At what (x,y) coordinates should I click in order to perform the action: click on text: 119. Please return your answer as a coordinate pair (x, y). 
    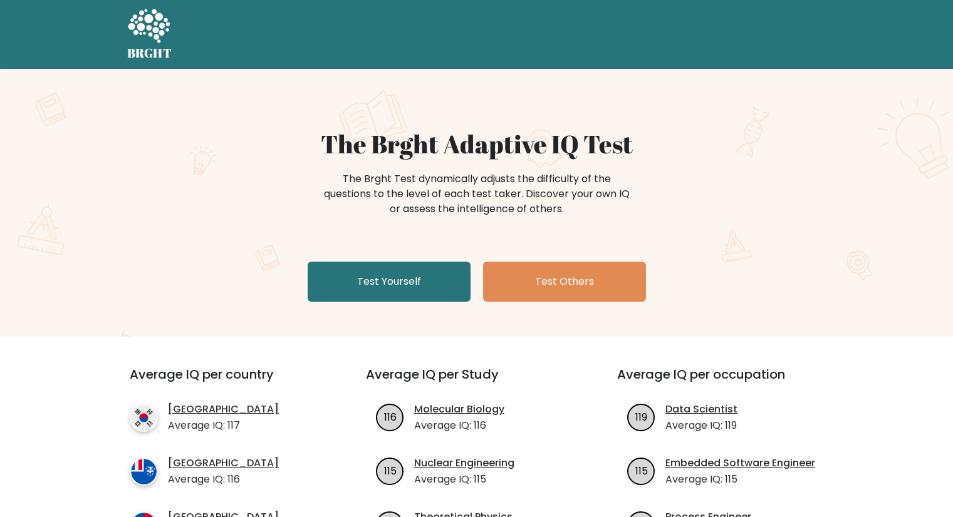
    Looking at the image, I should click on (641, 417).